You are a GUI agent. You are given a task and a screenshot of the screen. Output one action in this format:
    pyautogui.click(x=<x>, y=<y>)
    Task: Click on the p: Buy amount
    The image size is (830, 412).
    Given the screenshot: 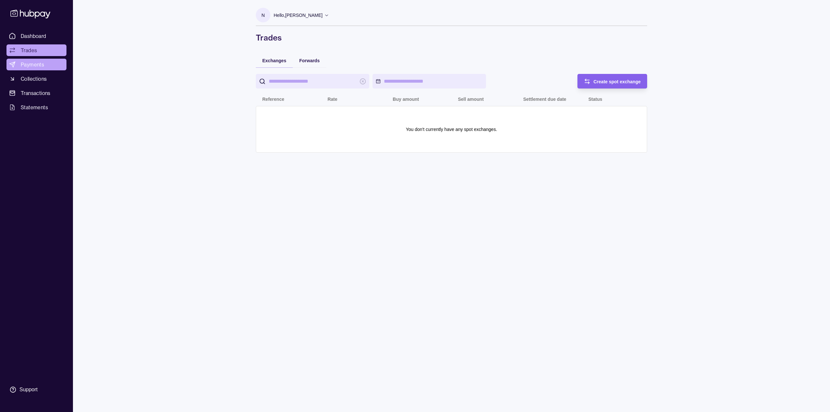 What is the action you would take?
    pyautogui.click(x=406, y=99)
    